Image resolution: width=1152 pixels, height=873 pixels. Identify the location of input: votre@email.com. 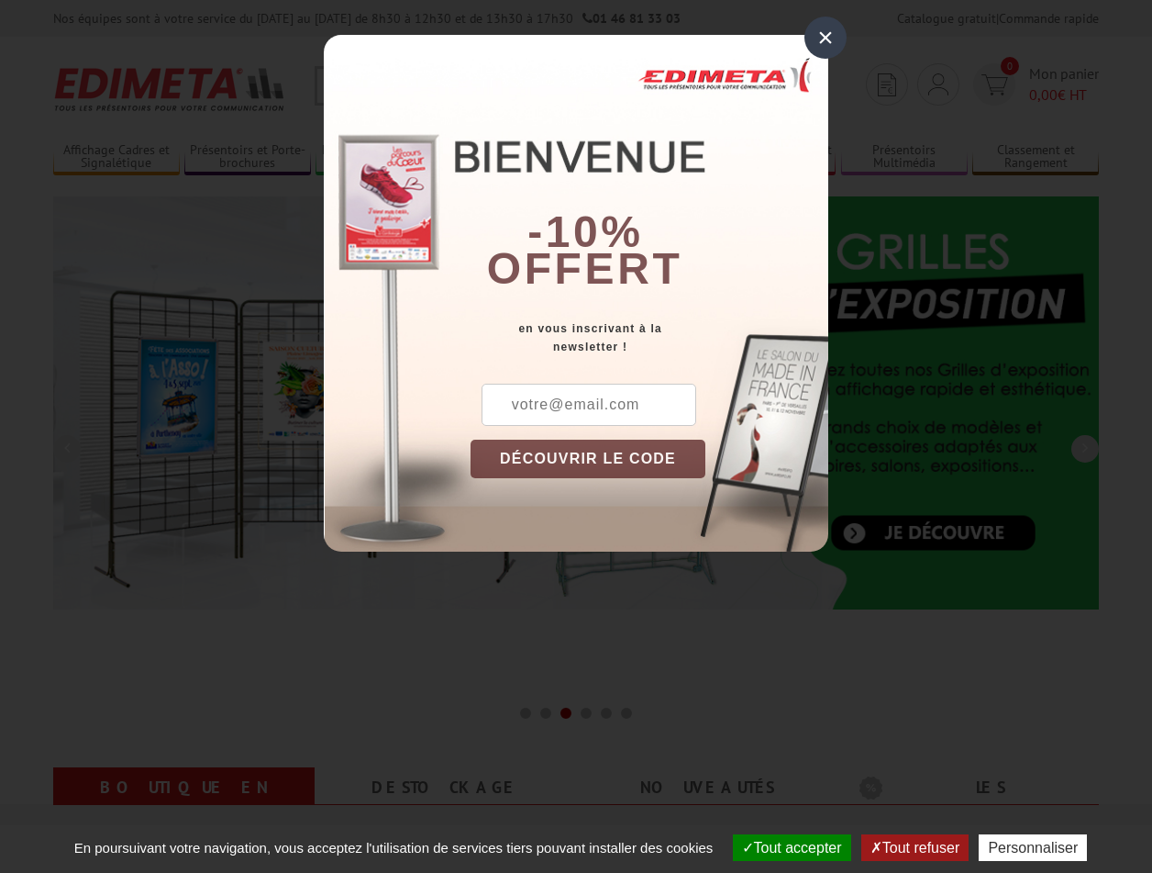
(589, 405).